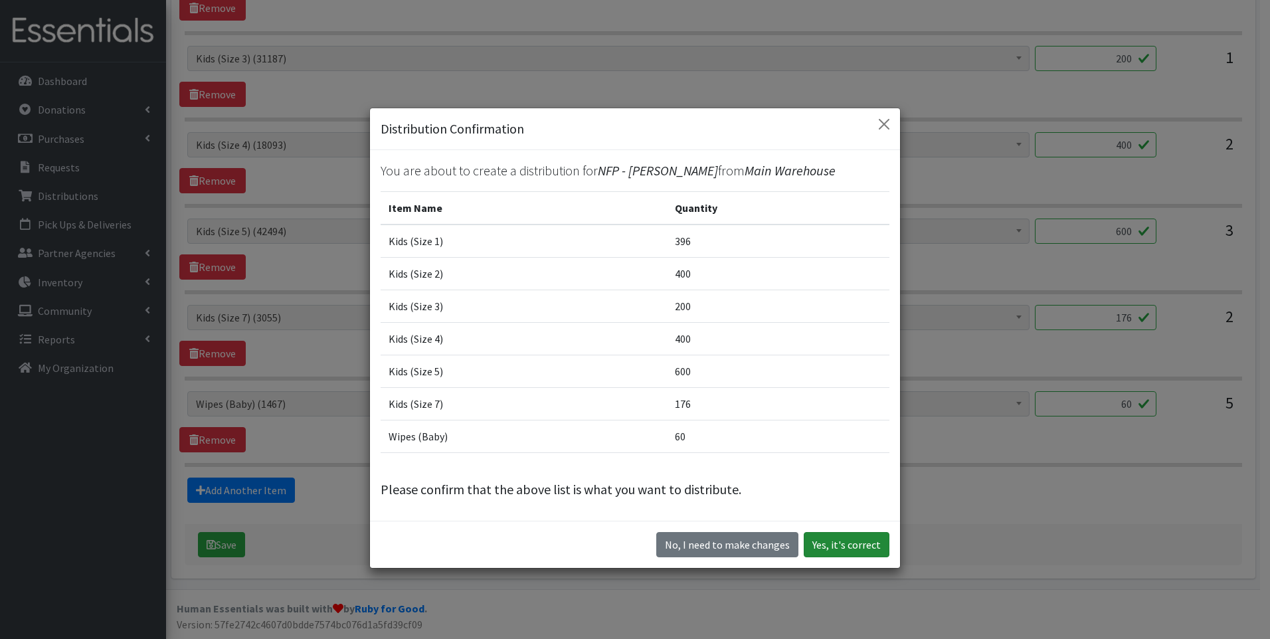 Image resolution: width=1270 pixels, height=639 pixels. Describe the element at coordinates (884, 124) in the screenshot. I see `button: Close` at that location.